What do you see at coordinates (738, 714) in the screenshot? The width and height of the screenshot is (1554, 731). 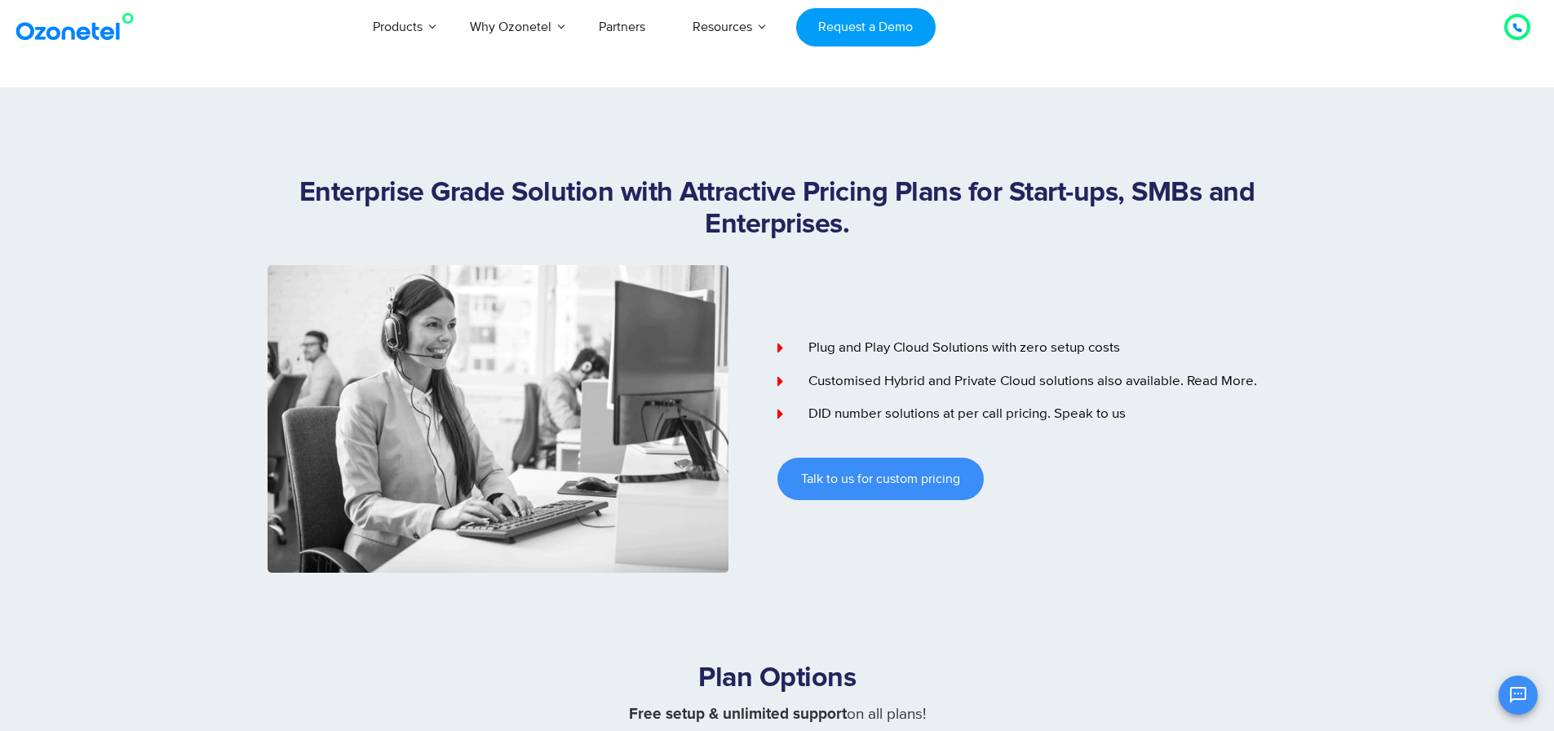 I see `strong: Free setup & unlimited support` at bounding box center [738, 714].